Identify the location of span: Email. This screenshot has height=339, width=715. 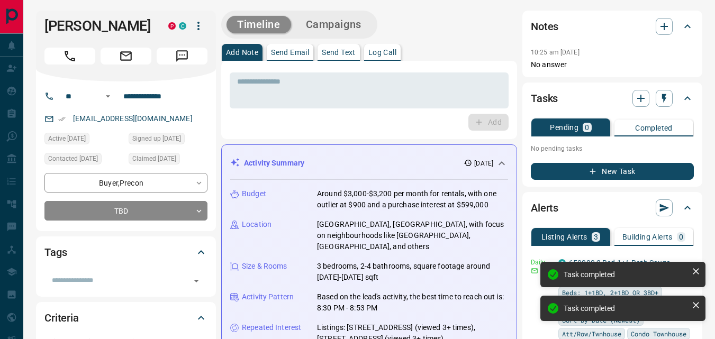
(126, 56).